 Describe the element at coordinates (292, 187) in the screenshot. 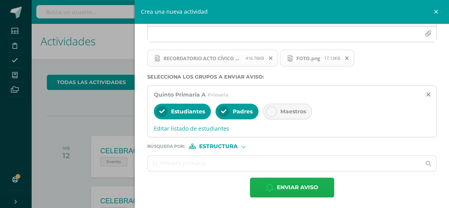

I see `button: Enviar aviso` at that location.